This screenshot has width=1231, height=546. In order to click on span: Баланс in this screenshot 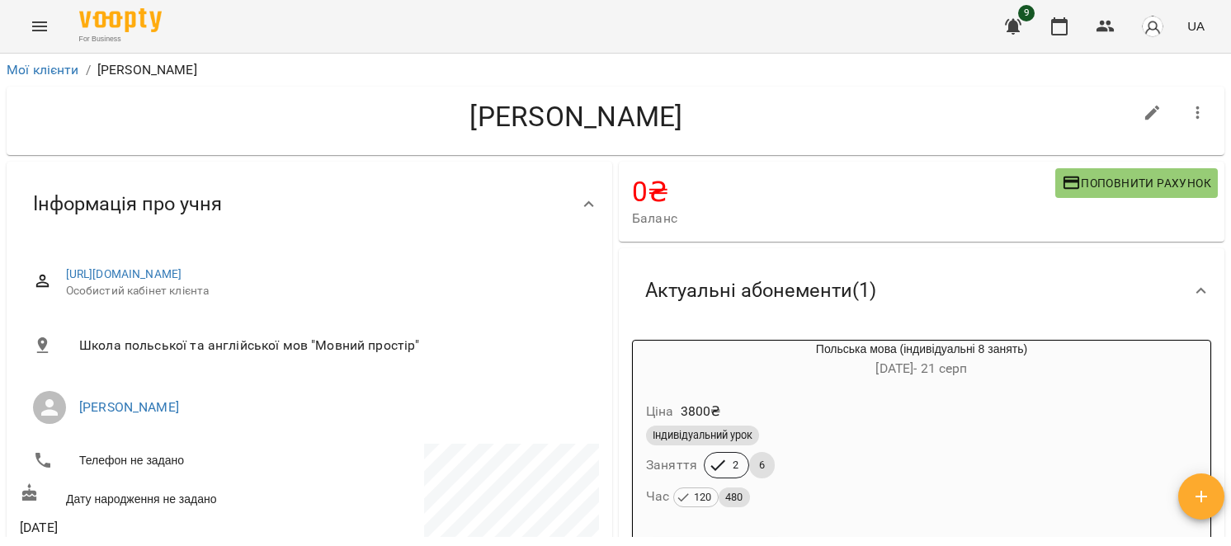, I will do `click(843, 219)`.